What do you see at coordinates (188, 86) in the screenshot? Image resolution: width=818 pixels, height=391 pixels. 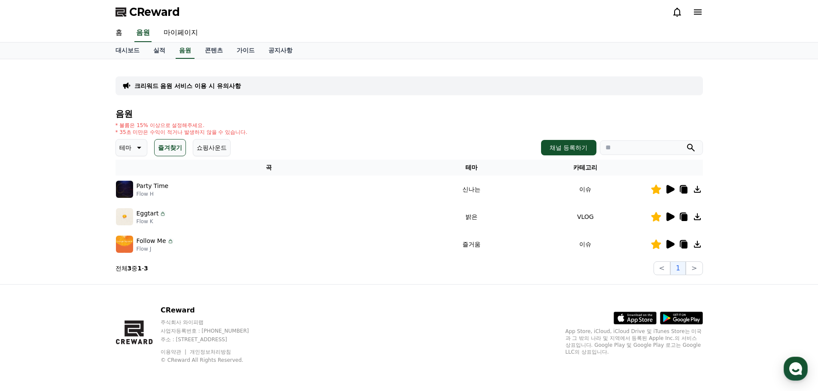 I see `p: 크리워드 음원 서비스 이용 시 유의사항` at bounding box center [188, 86].